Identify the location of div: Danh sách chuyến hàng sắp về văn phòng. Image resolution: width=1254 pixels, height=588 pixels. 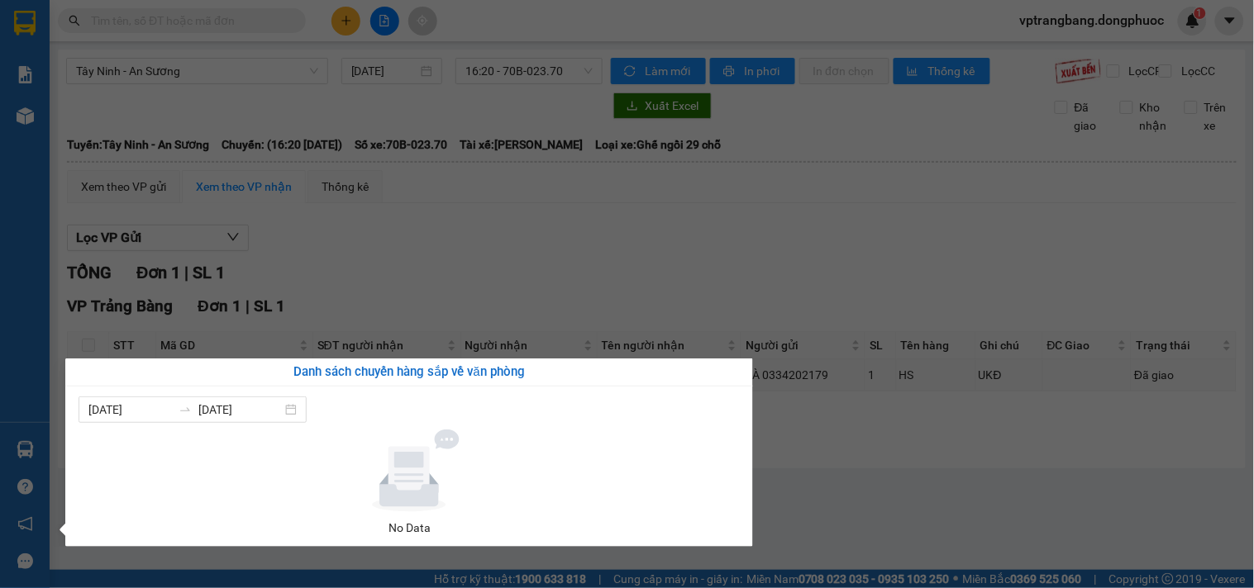
(409, 373).